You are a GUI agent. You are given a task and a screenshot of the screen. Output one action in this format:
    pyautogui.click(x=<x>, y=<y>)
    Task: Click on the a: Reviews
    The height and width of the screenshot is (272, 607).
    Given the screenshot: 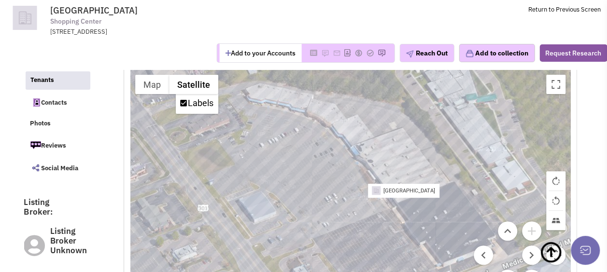 What is the action you would take?
    pyautogui.click(x=57, y=145)
    